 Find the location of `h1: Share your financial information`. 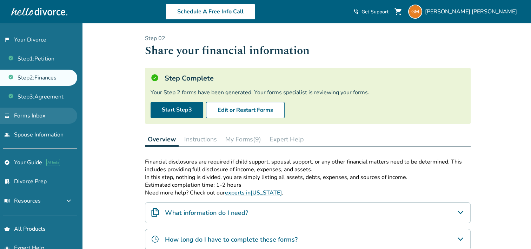

h1: Share your financial information is located at coordinates (308, 51).